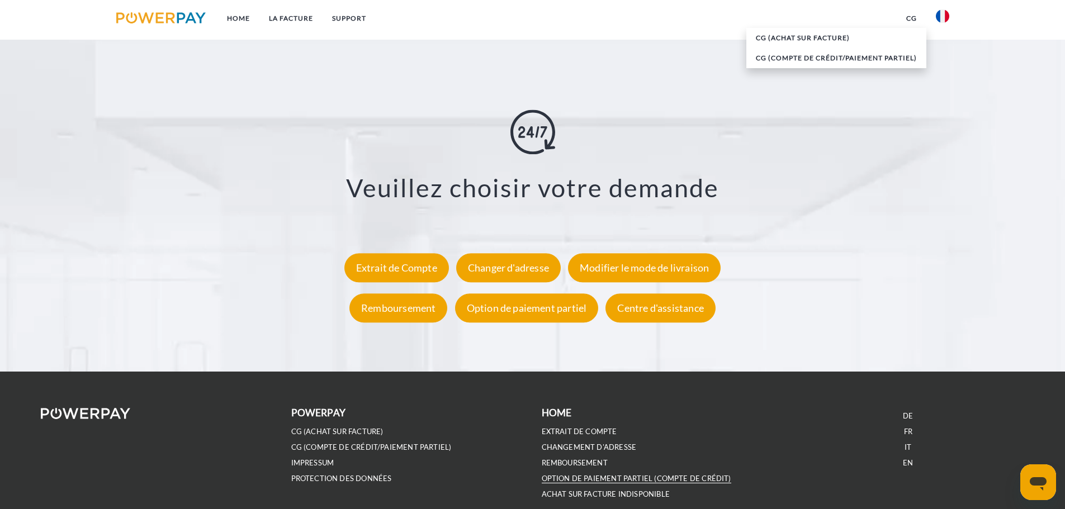  What do you see at coordinates (161, 18) in the screenshot?
I see `img: logo-powerpay.svg` at bounding box center [161, 18].